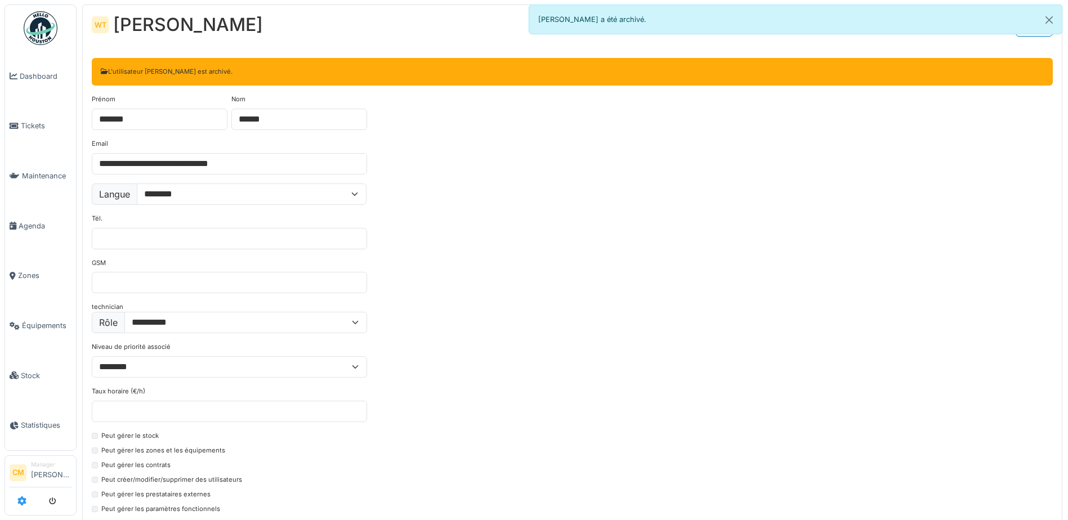 The image size is (1068, 520). I want to click on img: Badge_color-CXgf-gQk.svg, so click(41, 28).